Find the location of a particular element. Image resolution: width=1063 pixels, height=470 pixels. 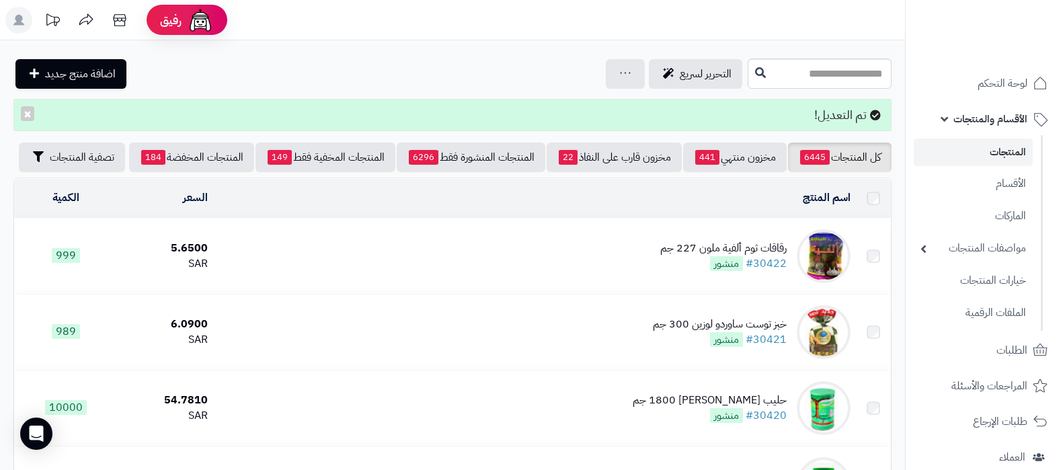

span: 6296 is located at coordinates (423, 157).